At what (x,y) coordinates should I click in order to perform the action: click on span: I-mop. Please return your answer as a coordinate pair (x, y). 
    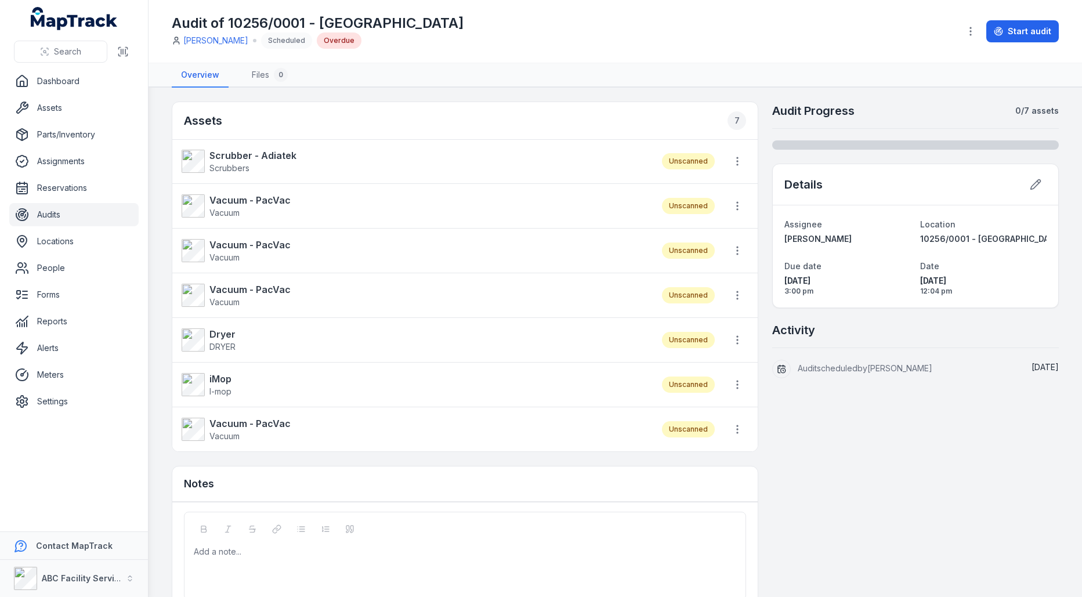
    Looking at the image, I should click on (221, 391).